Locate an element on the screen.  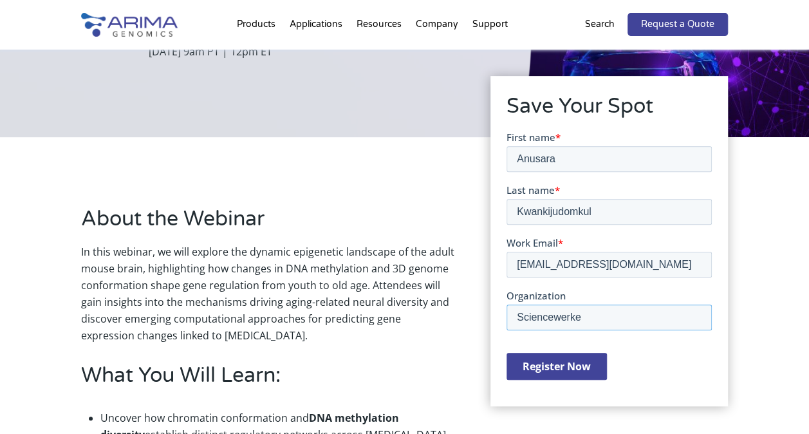
h2: Save Your Spot is located at coordinates (609, 111).